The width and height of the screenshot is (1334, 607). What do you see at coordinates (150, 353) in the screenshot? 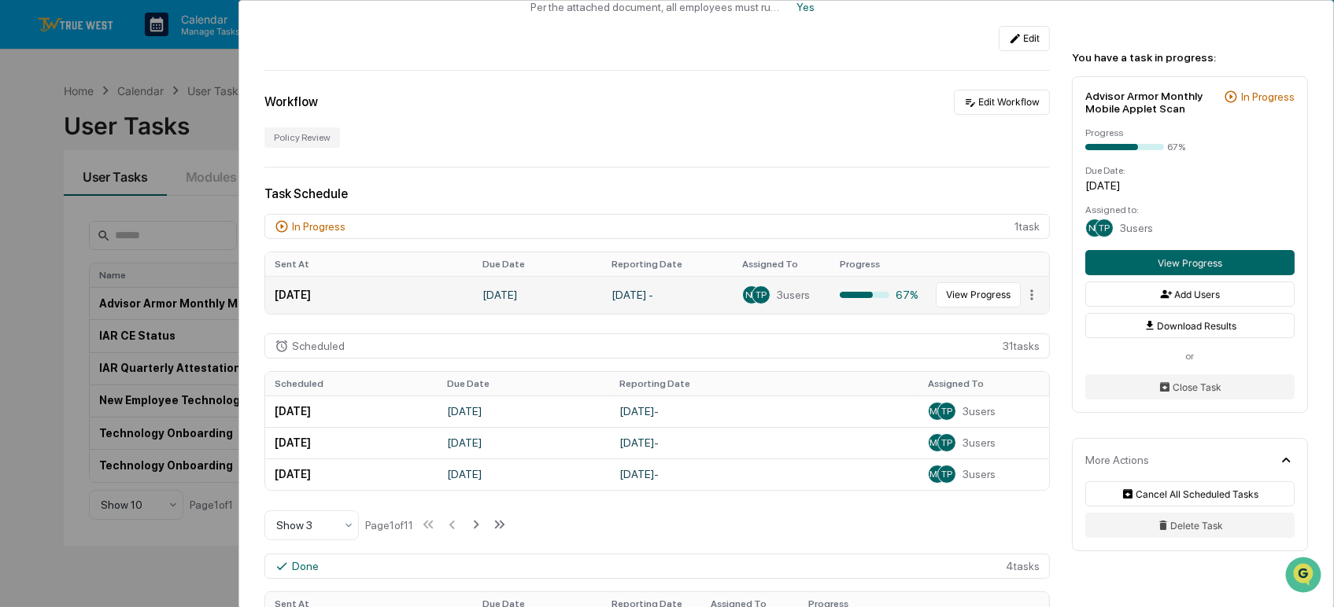
I see `a: Powered byPylon` at bounding box center [150, 353].